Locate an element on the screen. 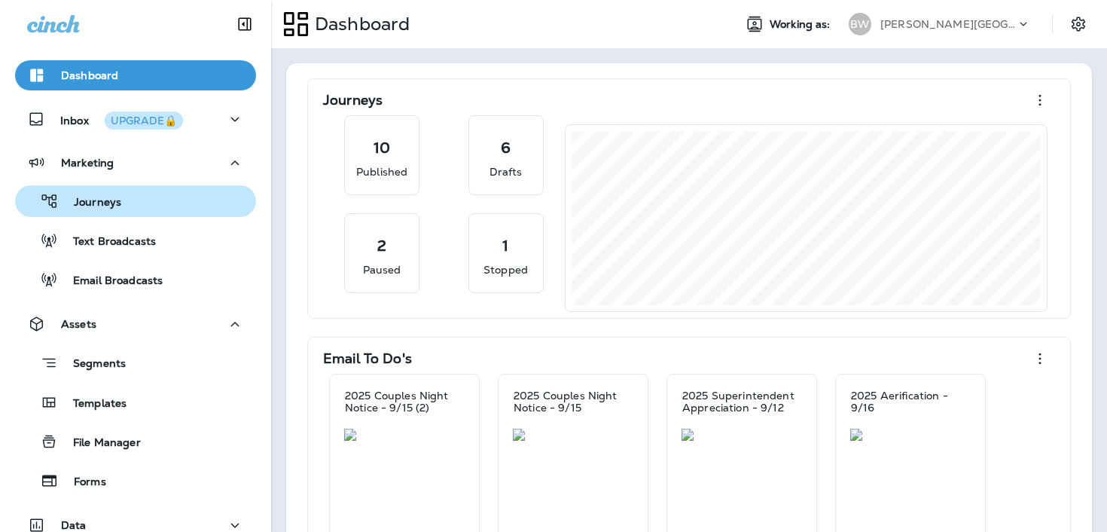  p: Email Broadcasts is located at coordinates (110, 281).